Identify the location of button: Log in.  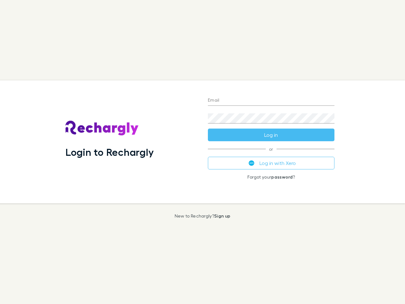
(271, 135).